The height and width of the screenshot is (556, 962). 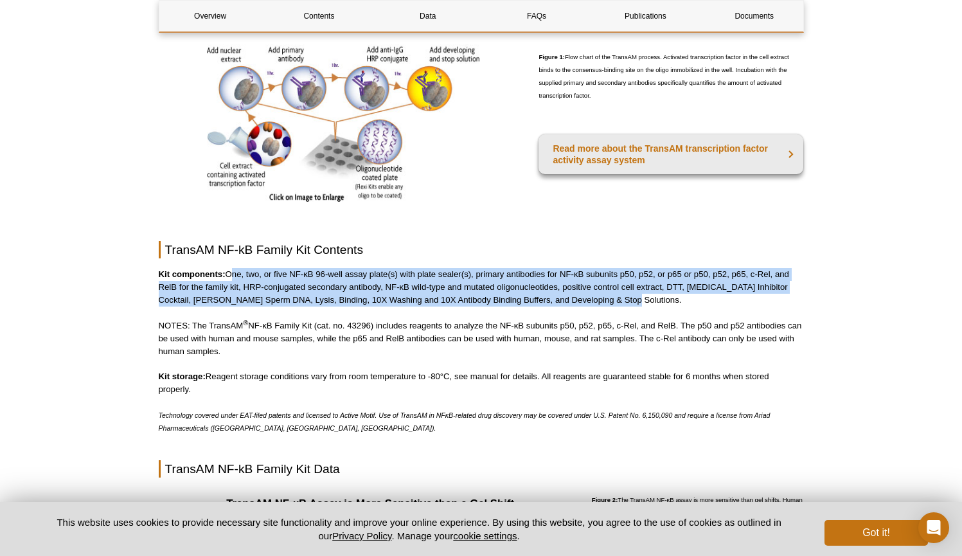 What do you see at coordinates (481, 249) in the screenshot?
I see `h2: TransAM NF-kB Family Kit Contents` at bounding box center [481, 249].